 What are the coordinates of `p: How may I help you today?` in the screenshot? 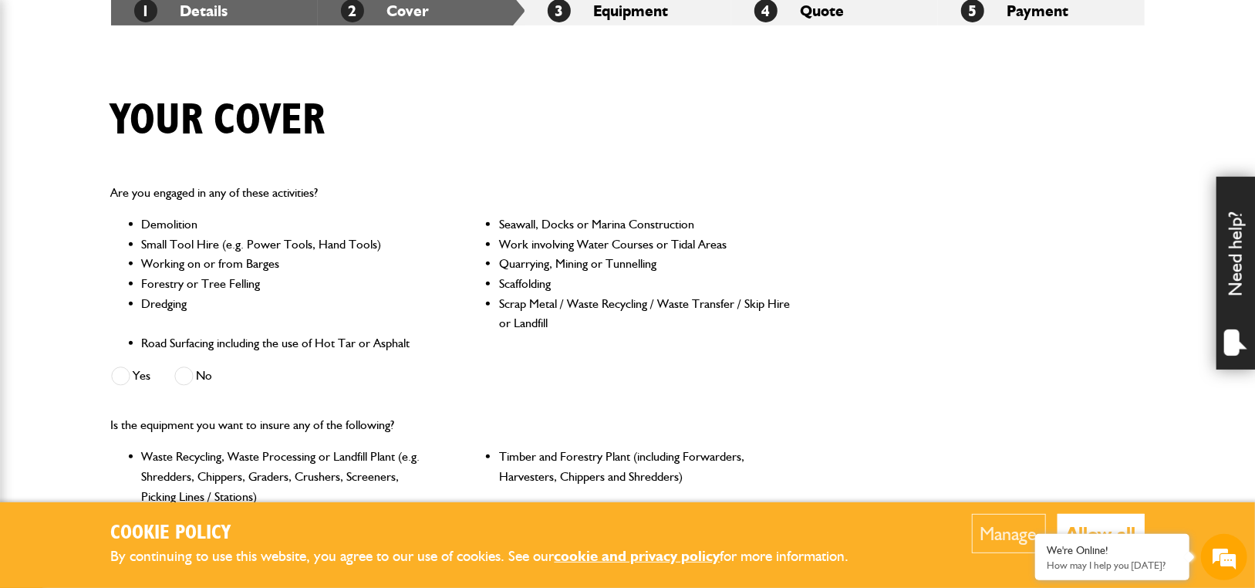 It's located at (1113, 565).